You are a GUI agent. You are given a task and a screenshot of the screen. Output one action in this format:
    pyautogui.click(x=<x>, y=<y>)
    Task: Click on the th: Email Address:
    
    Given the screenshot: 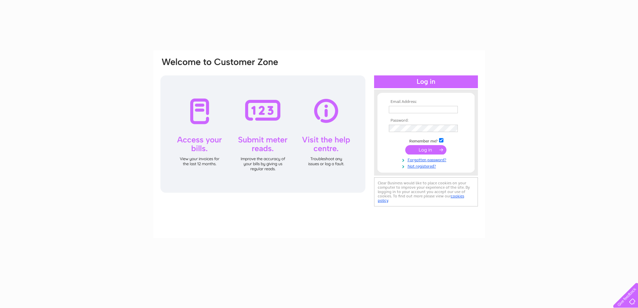 What is the action you would take?
    pyautogui.click(x=426, y=102)
    